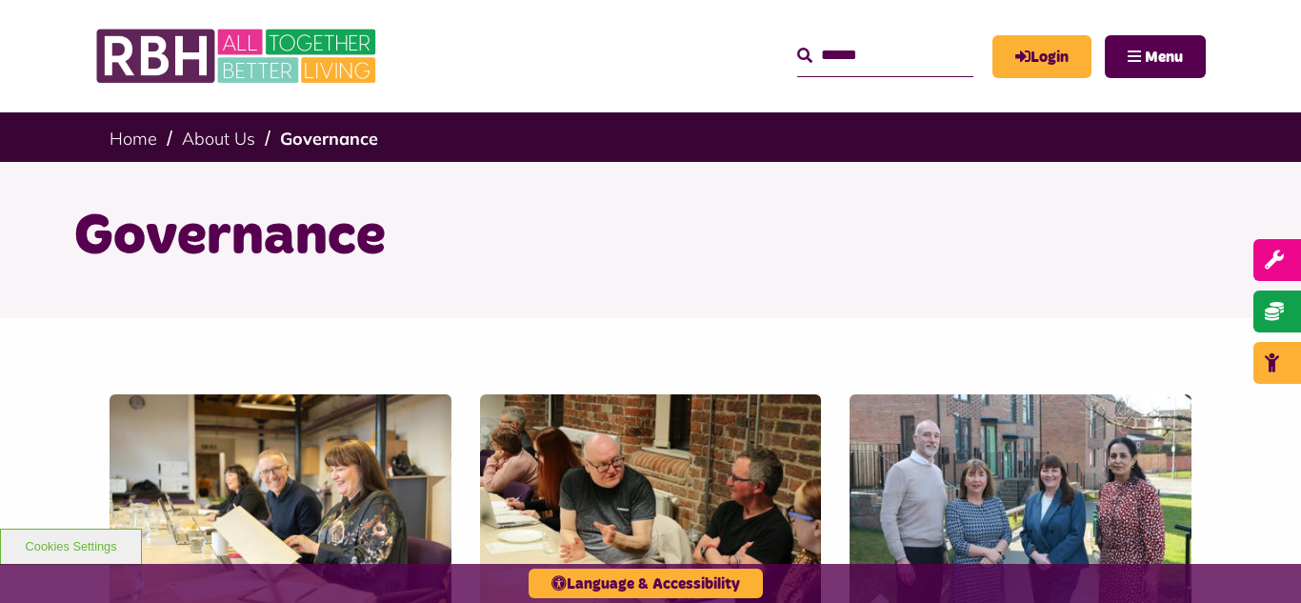  Describe the element at coordinates (646, 583) in the screenshot. I see `button: Language & Accessibility` at that location.